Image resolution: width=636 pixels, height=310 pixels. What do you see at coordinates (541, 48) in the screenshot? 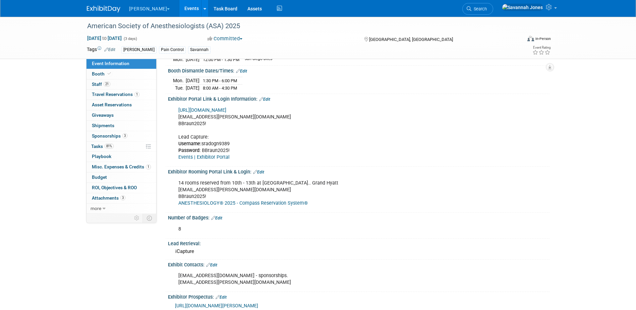
I see `div: Event Rating` at bounding box center [541, 48].